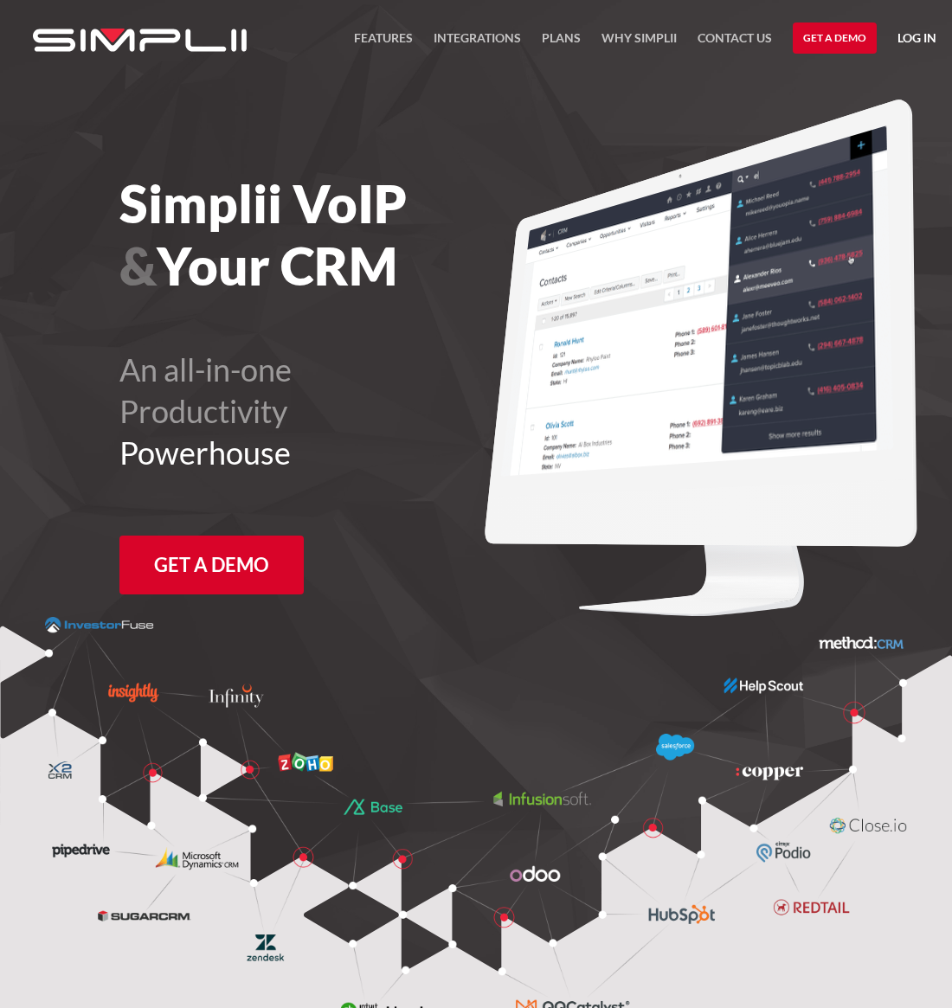 The width and height of the screenshot is (952, 1008). What do you see at coordinates (639, 43) in the screenshot?
I see `a: Why Simplii` at bounding box center [639, 43].